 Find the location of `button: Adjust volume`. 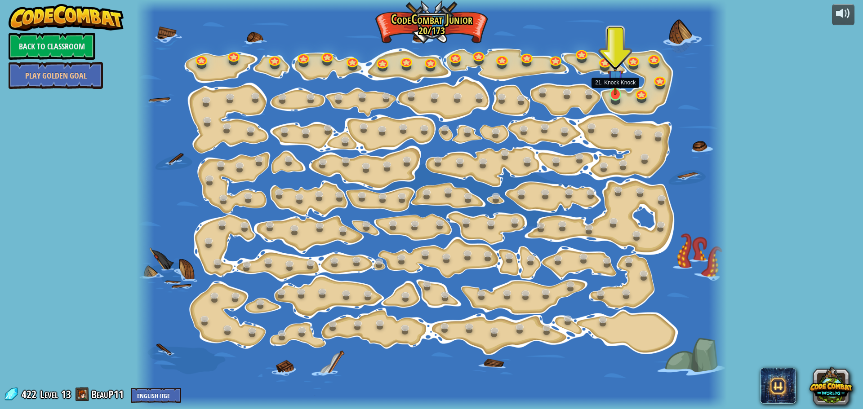

button: Adjust volume is located at coordinates (843, 14).